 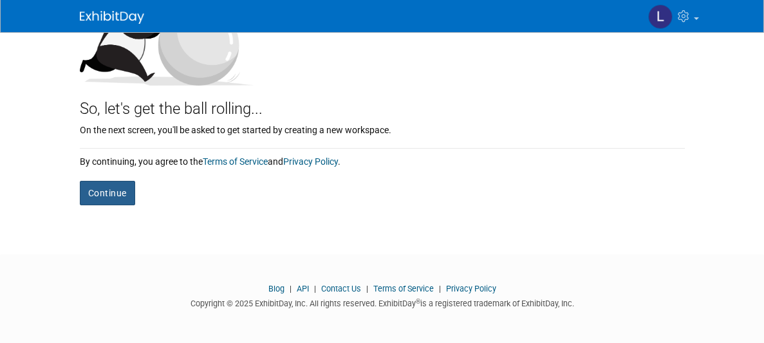 I want to click on div: By continuing, you agree to the and ., so click(x=382, y=158).